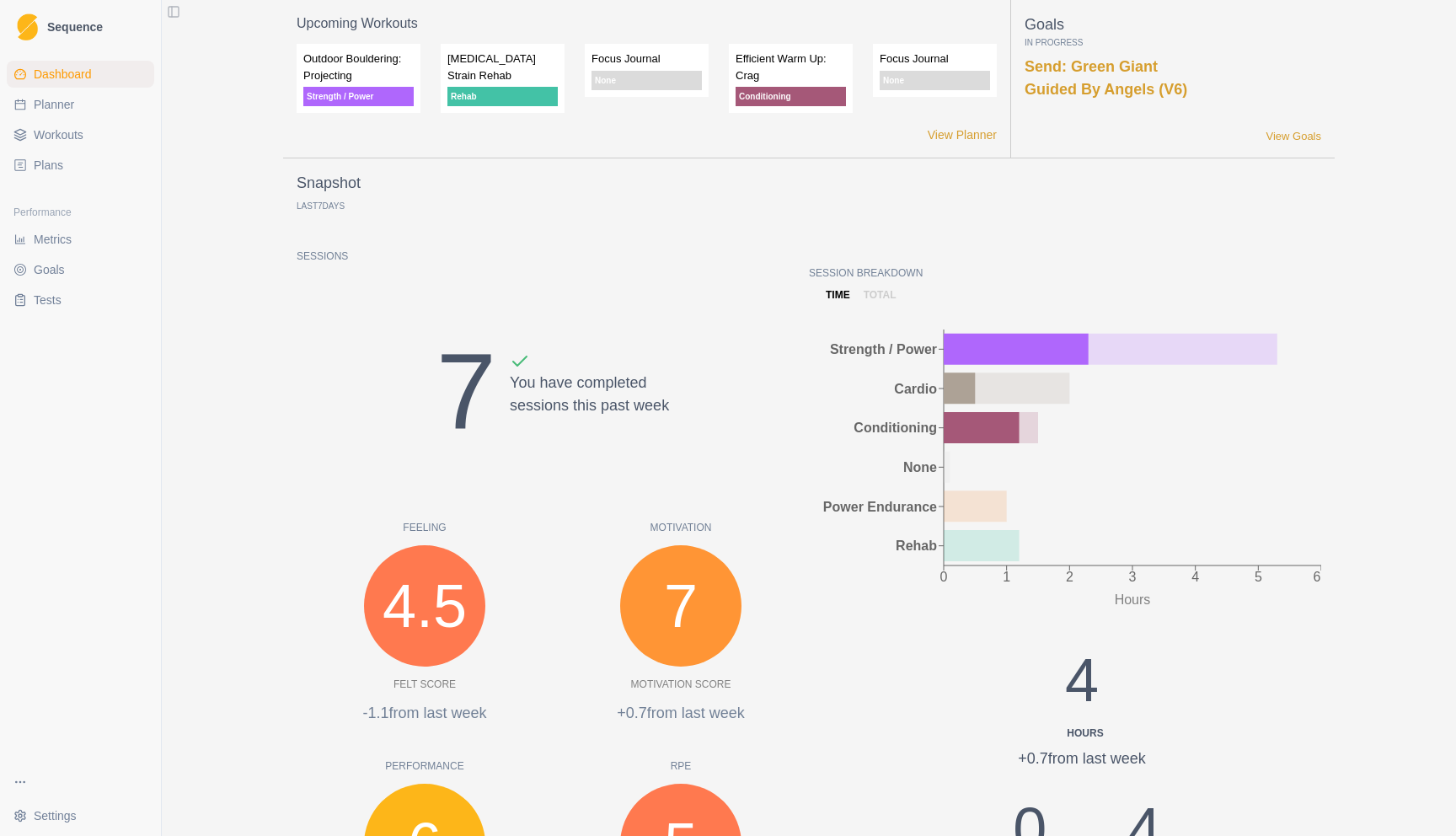  I want to click on p: Felt Score, so click(425, 684).